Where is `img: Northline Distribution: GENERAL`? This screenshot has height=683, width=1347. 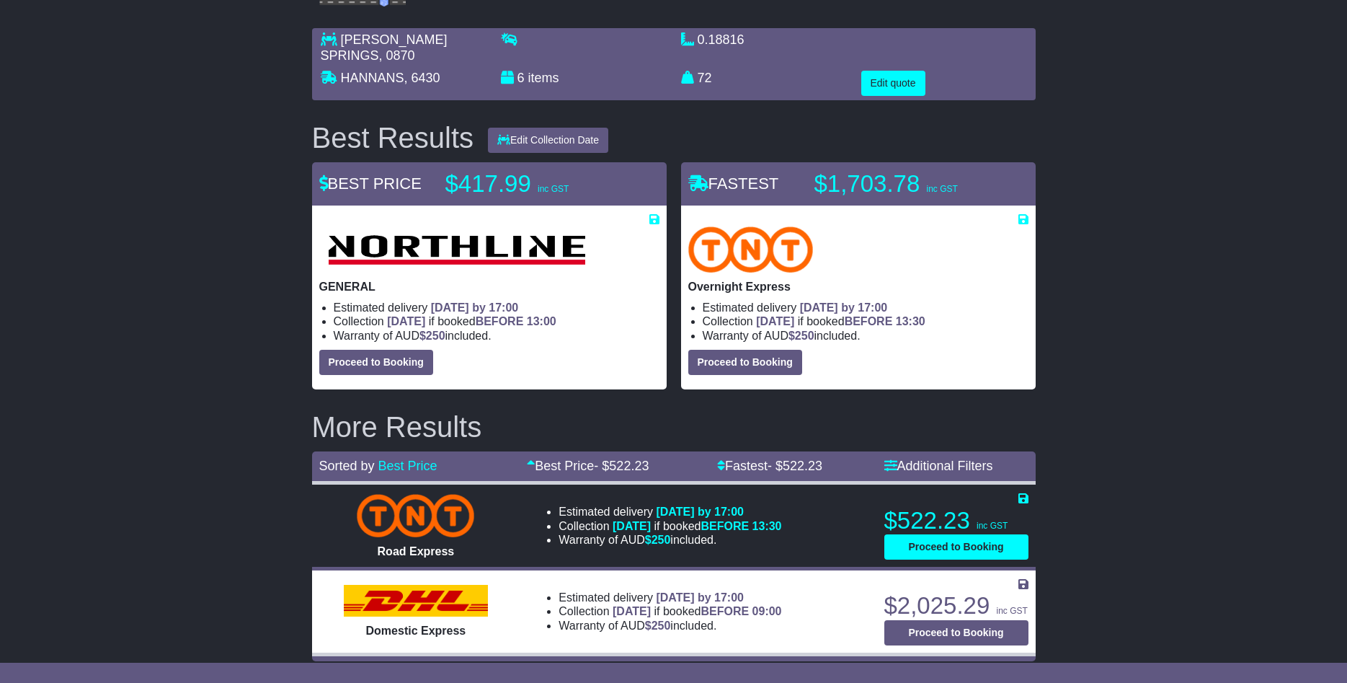 img: Northline Distribution: GENERAL is located at coordinates (456, 249).